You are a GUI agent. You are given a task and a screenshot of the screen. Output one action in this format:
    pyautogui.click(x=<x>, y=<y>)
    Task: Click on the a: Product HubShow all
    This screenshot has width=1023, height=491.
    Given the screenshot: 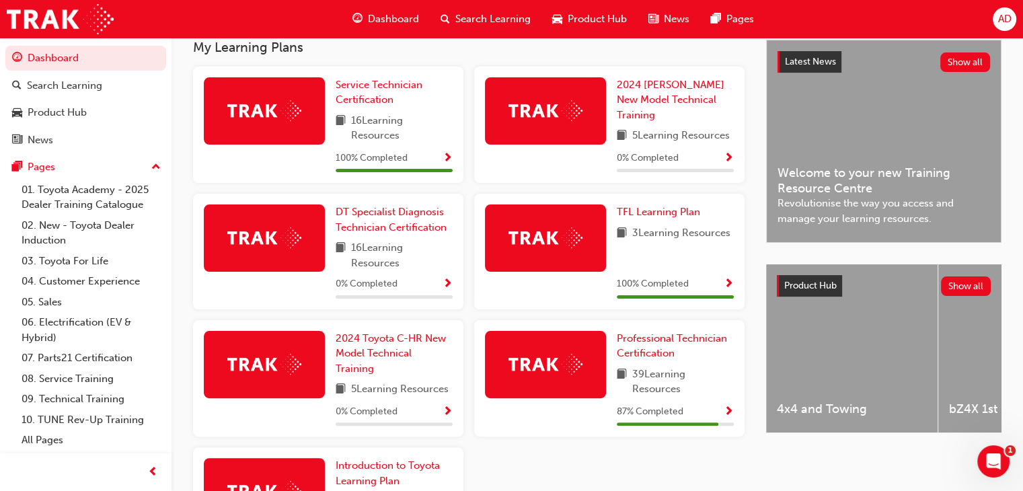 What is the action you would take?
    pyautogui.click(x=884, y=286)
    